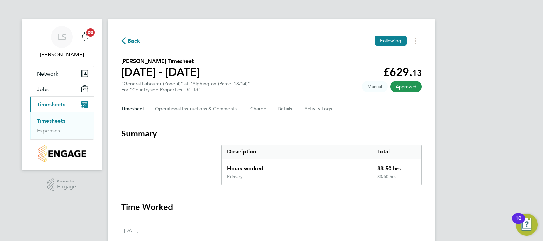 Image resolution: width=543 pixels, height=241 pixels. I want to click on a: Expenses, so click(48, 130).